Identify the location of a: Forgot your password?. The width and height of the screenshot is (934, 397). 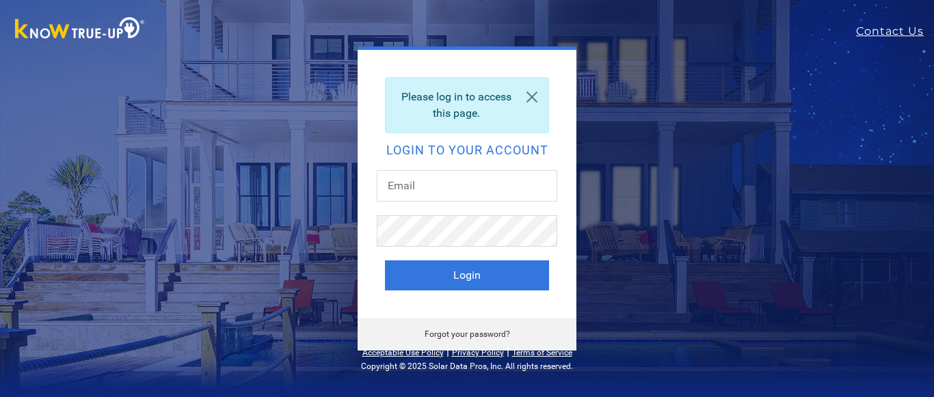
(467, 334).